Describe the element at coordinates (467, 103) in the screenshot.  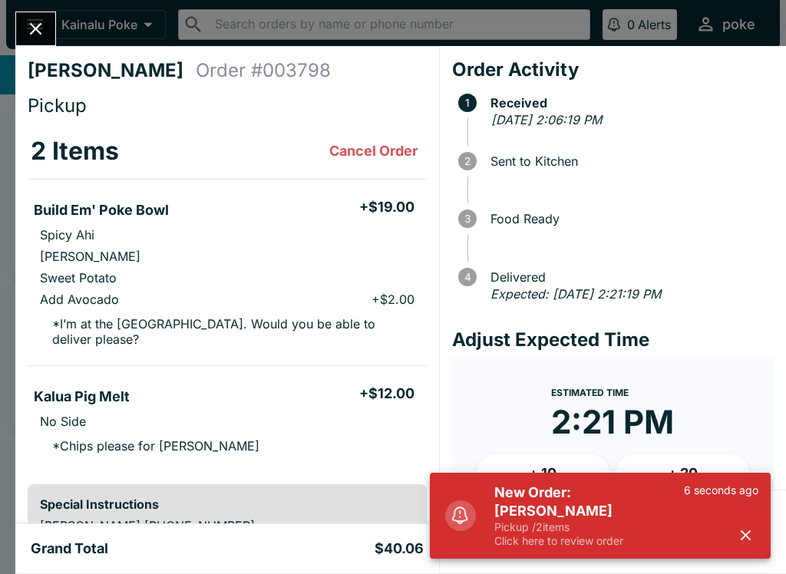
I see `text: 1` at that location.